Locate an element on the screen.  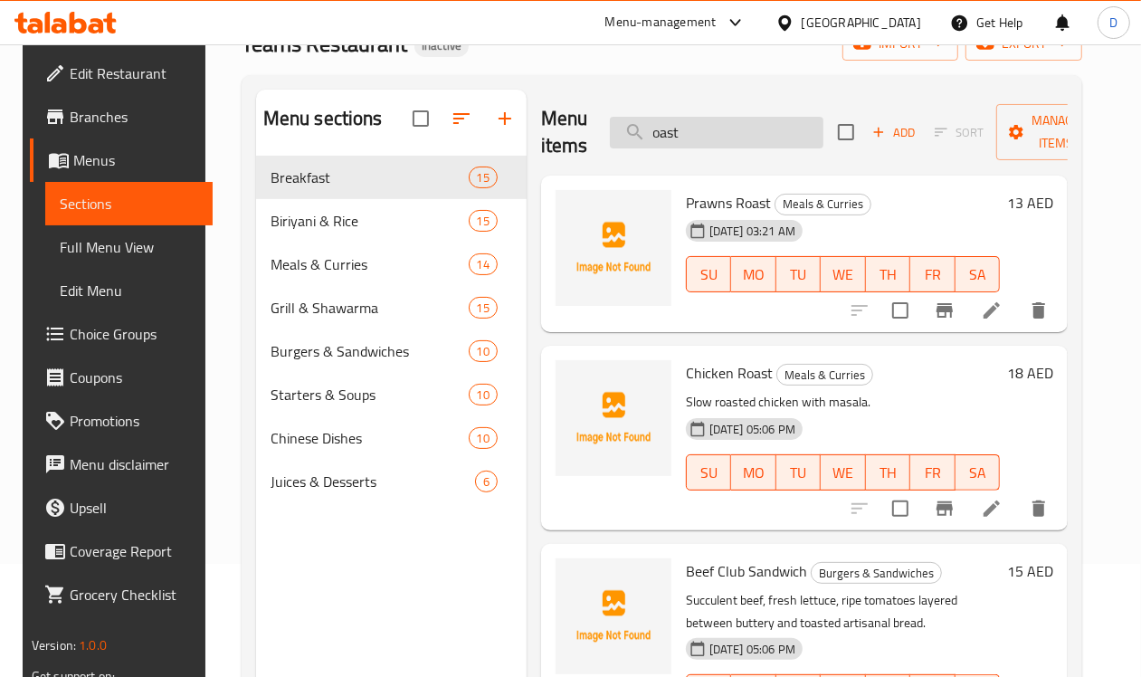
img: Prawns Roast is located at coordinates (613, 248).